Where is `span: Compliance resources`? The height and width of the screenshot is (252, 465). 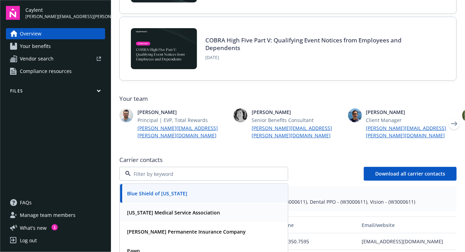
span: Compliance resources is located at coordinates (46, 71).